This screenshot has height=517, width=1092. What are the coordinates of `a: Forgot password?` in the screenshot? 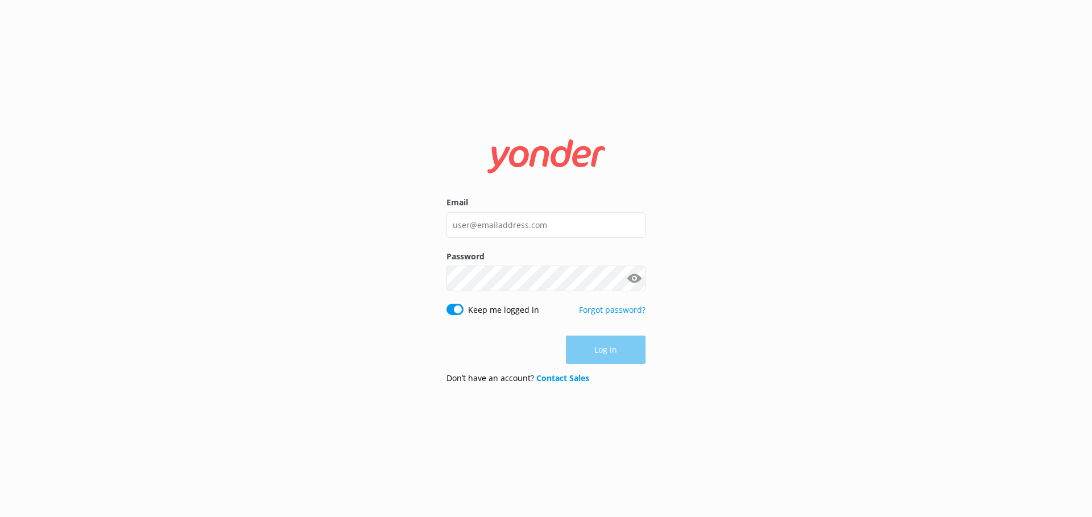 It's located at (612, 309).